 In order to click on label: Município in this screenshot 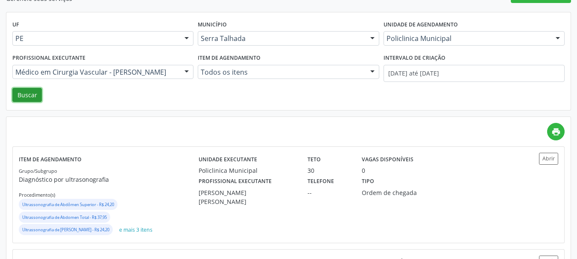, I will do `click(212, 25)`.